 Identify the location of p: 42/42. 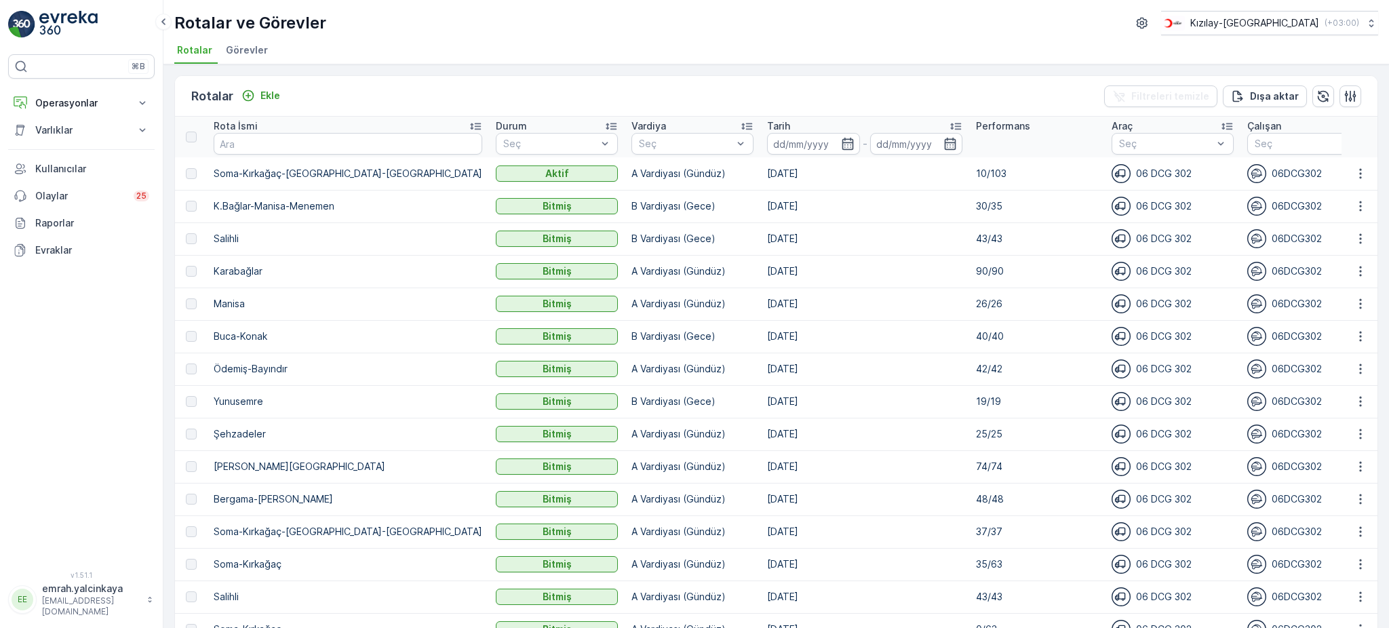
(1037, 369).